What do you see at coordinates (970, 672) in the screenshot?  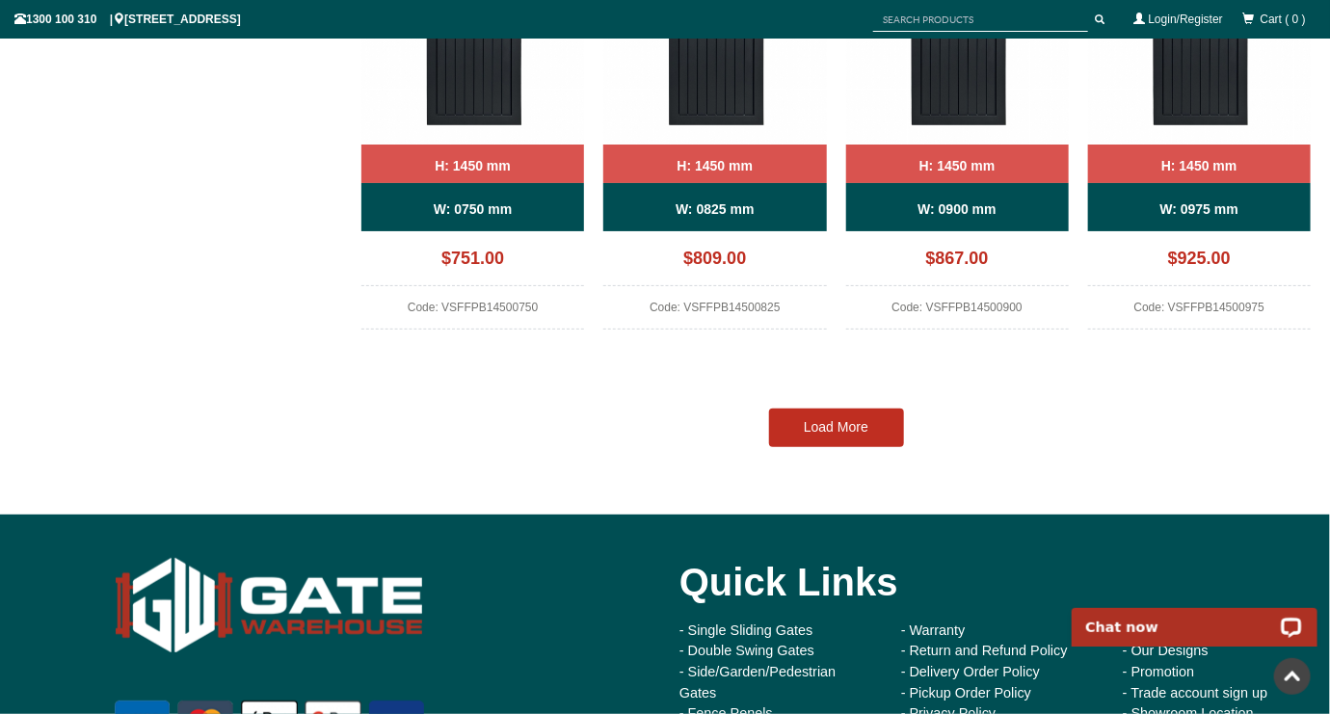 I see `a: - Delivery Order Policy` at bounding box center [970, 672].